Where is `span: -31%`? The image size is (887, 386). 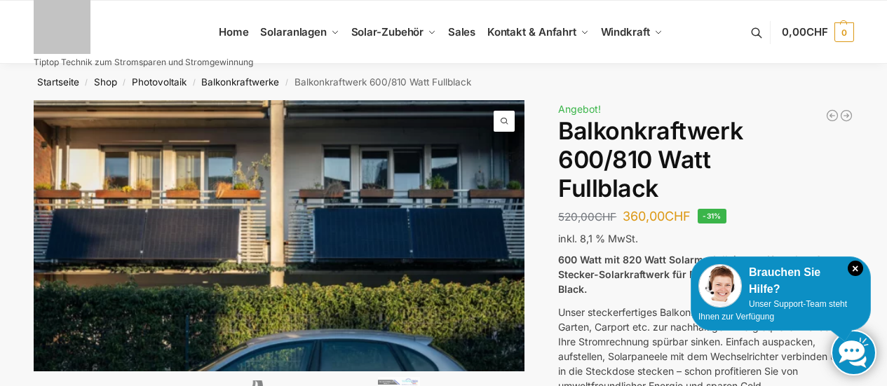
span: -31% is located at coordinates (712, 216).